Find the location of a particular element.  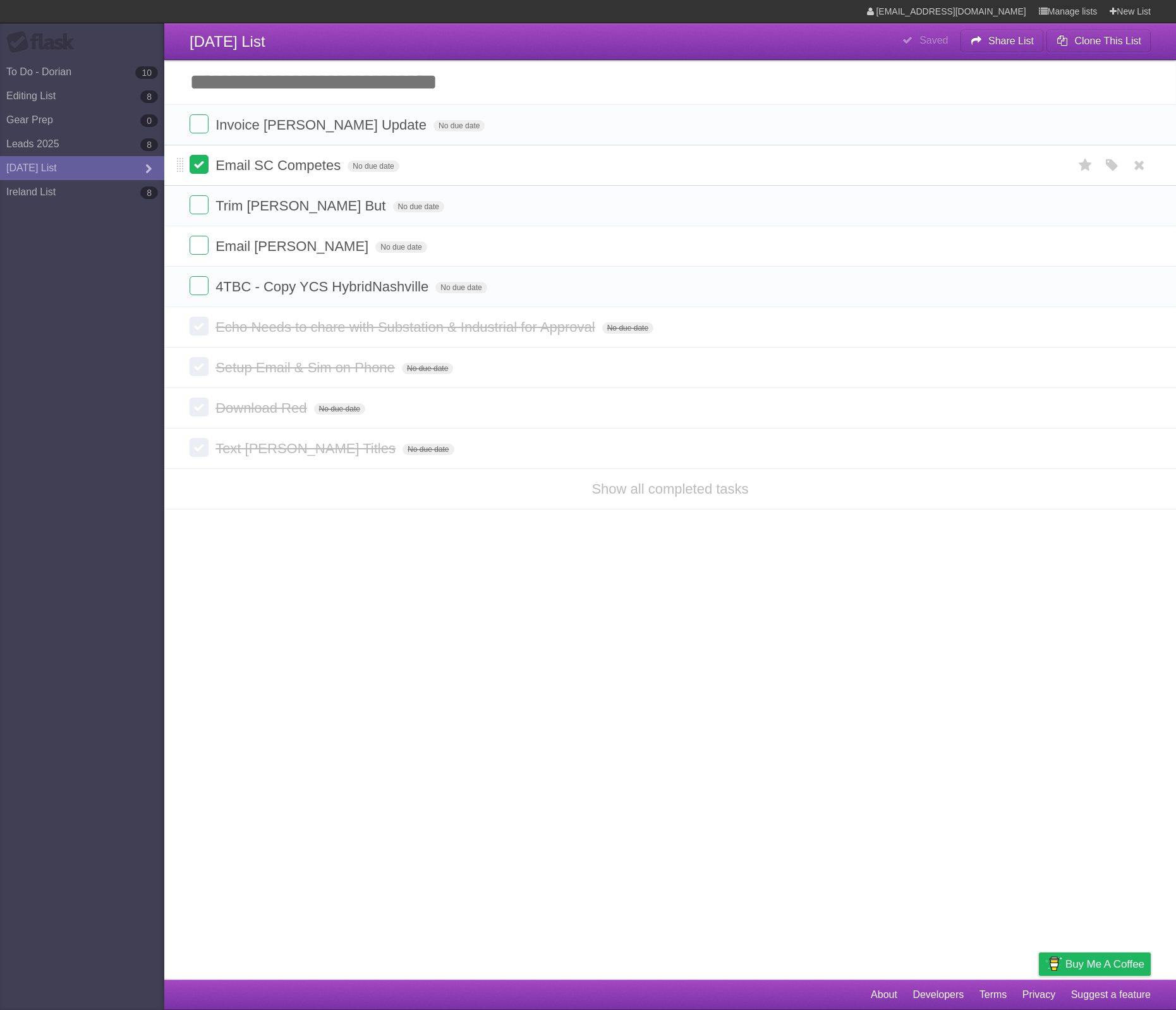

b: Share List is located at coordinates (1012, 41).